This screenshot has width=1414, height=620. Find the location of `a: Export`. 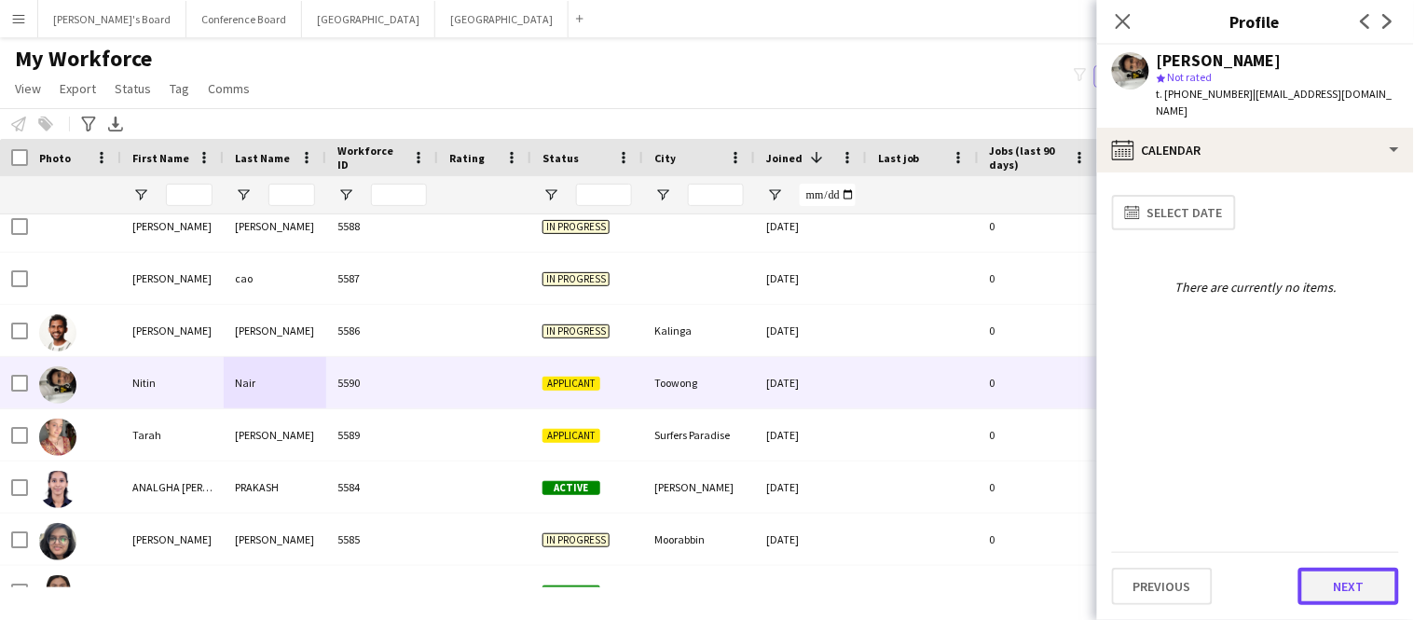

a: Export is located at coordinates (77, 89).